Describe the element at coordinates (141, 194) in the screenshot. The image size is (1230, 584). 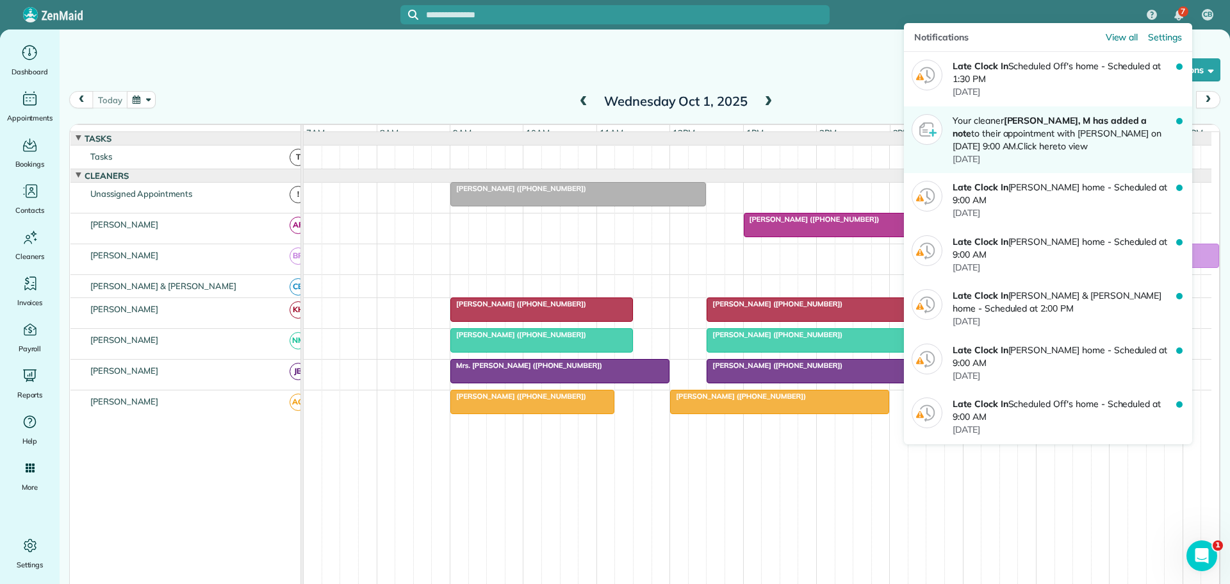
I see `span: Unassigned Appointments` at that location.